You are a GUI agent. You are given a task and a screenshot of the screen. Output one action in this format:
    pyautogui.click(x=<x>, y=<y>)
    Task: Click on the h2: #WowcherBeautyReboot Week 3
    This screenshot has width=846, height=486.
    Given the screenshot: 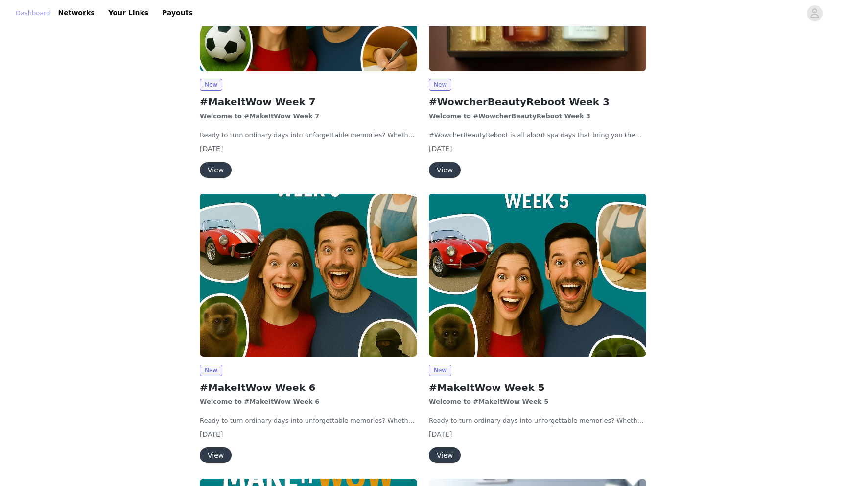 What is the action you would take?
    pyautogui.click(x=537, y=102)
    